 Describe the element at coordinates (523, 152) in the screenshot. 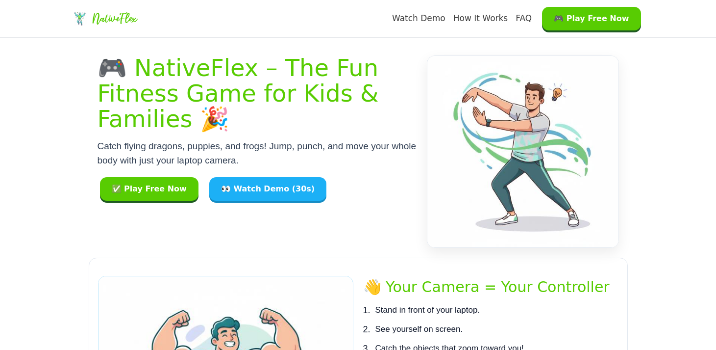

I see `img: Player moving and flexing during the game` at that location.